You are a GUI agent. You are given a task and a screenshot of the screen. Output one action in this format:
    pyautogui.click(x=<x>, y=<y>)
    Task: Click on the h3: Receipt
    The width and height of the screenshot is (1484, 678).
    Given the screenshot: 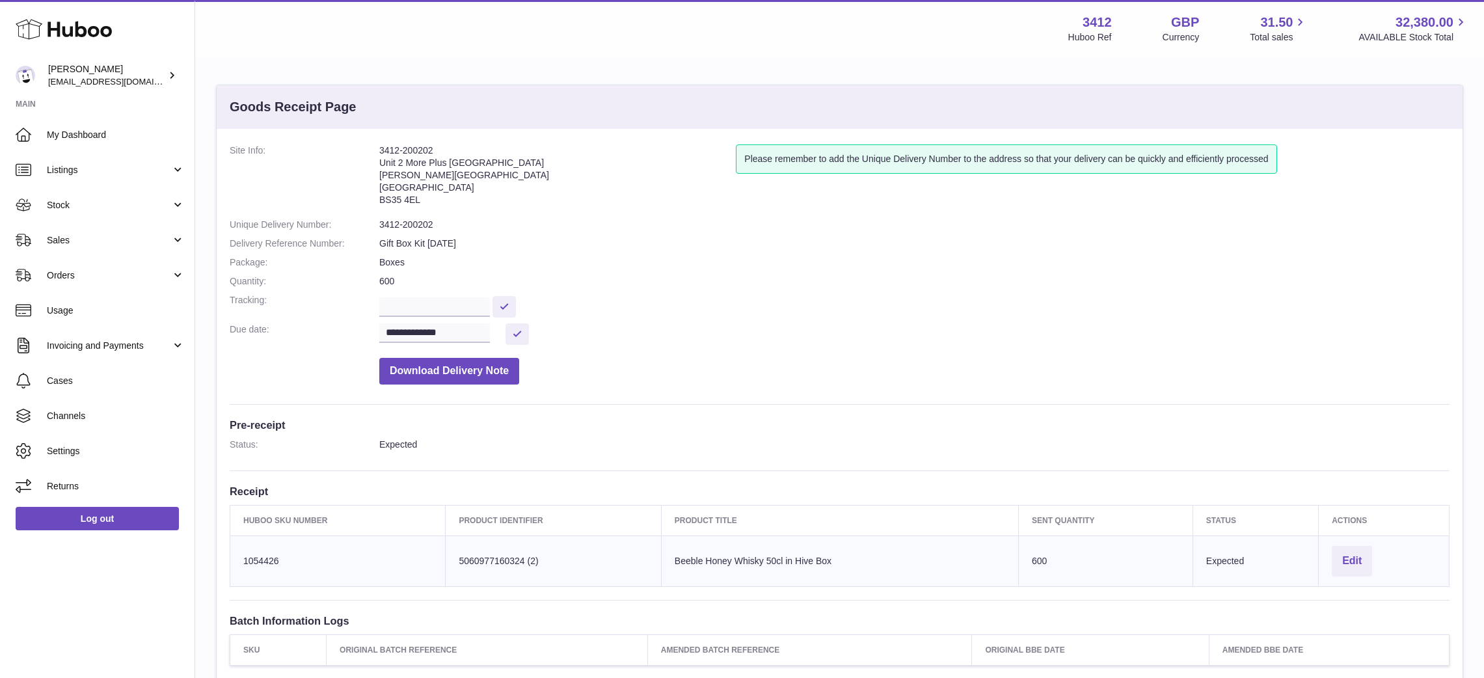 What is the action you would take?
    pyautogui.click(x=839, y=491)
    